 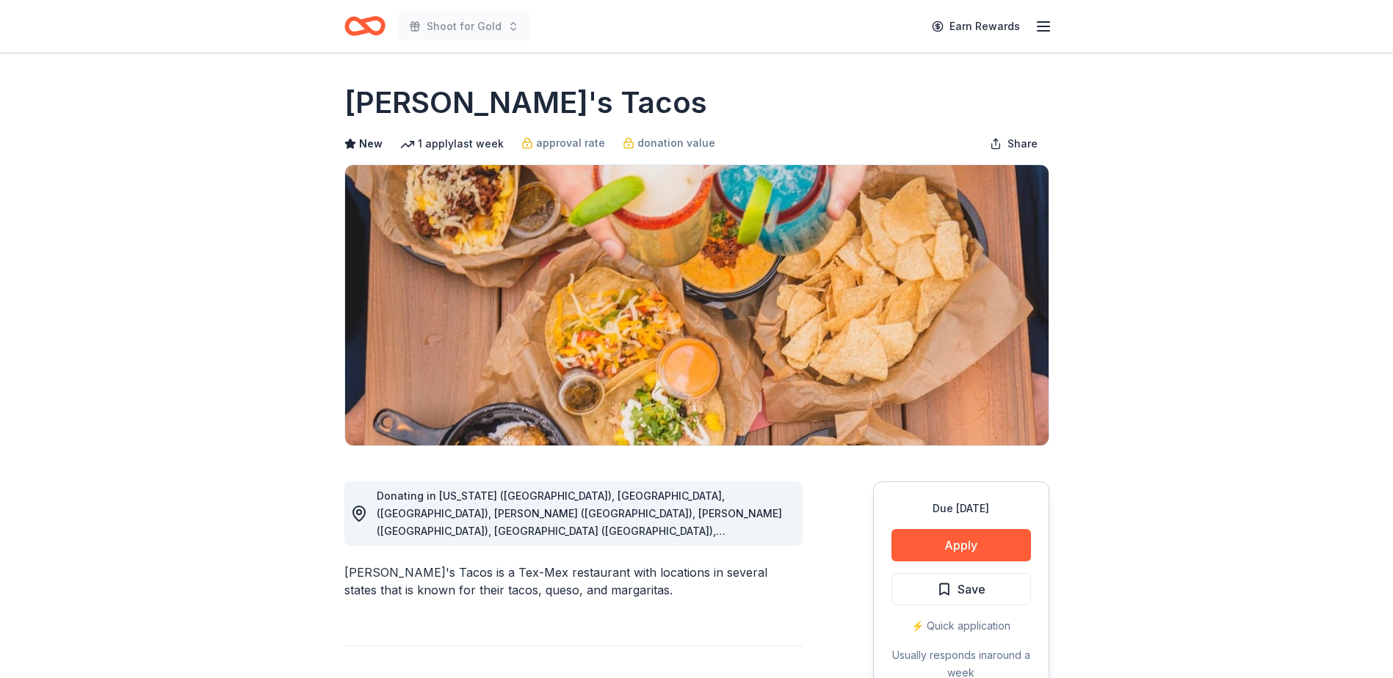 What do you see at coordinates (976, 26) in the screenshot?
I see `a: Earn Rewards` at bounding box center [976, 26].